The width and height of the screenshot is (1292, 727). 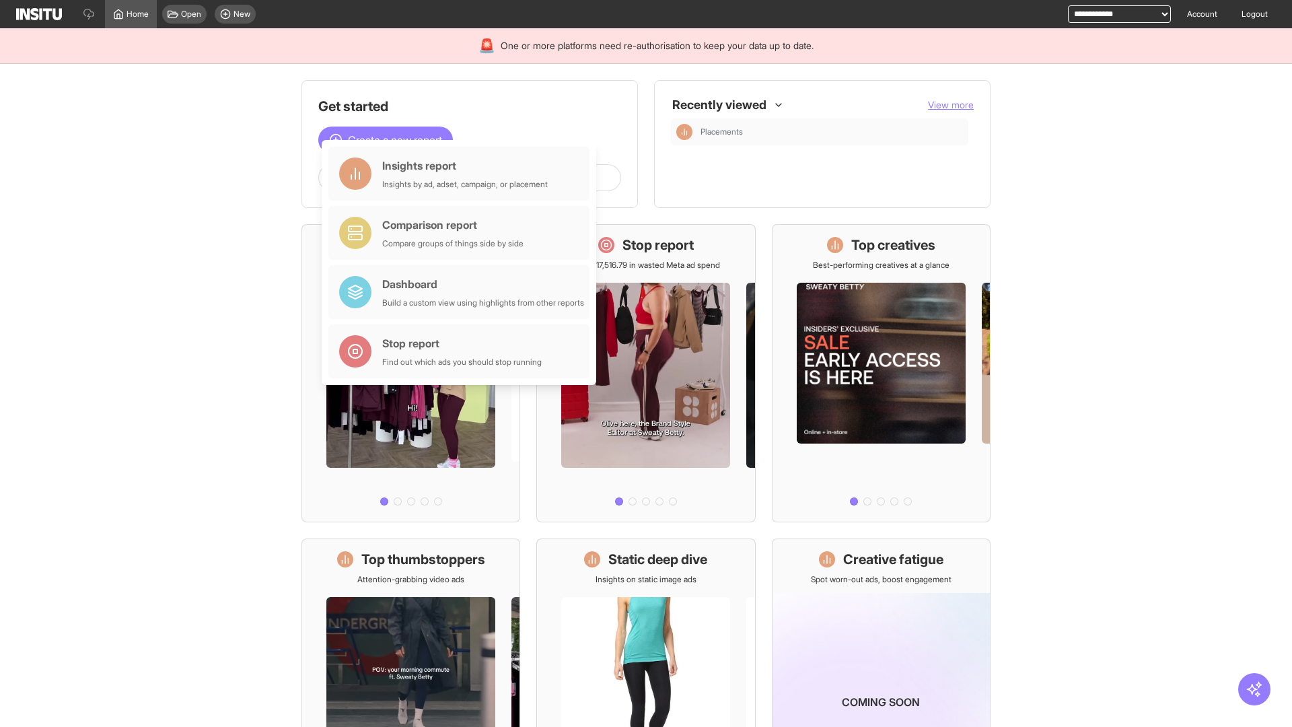 I want to click on a: What's live nowSee all active ads instantly, so click(x=410, y=373).